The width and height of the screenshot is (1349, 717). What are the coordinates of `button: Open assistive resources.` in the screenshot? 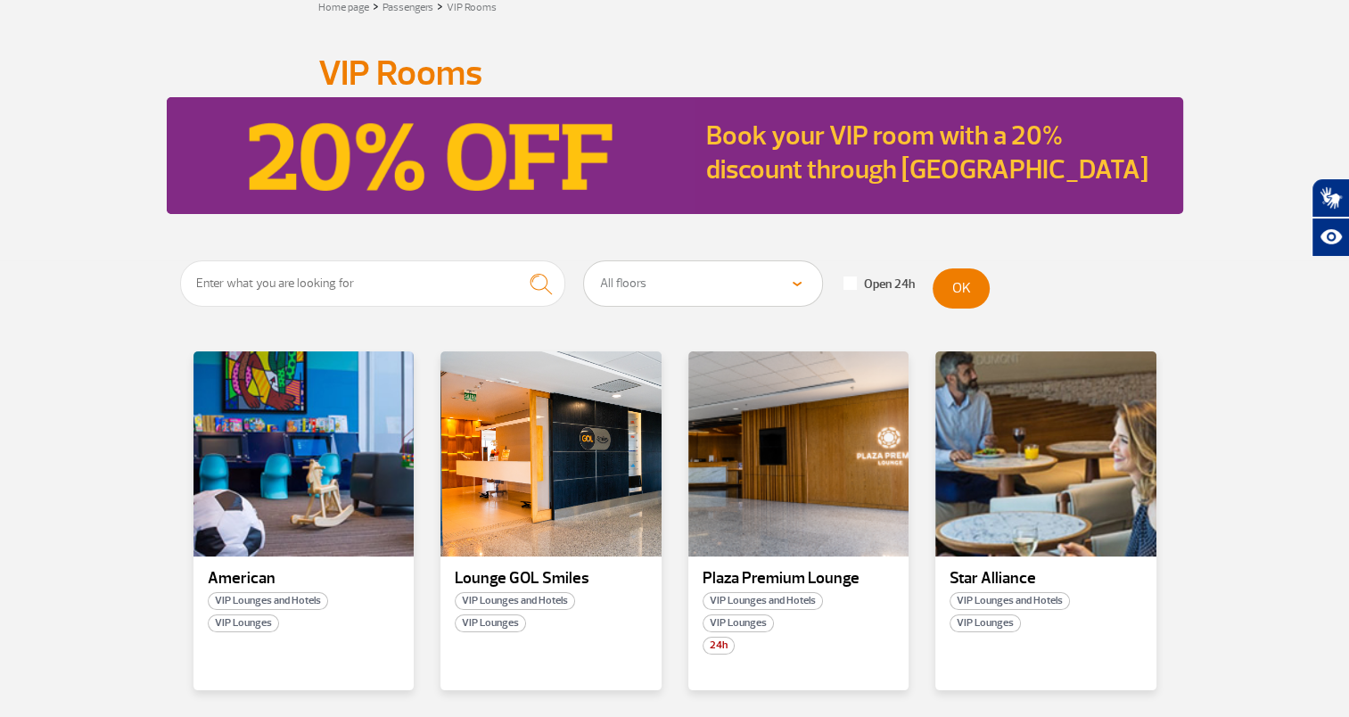 It's located at (1330, 237).